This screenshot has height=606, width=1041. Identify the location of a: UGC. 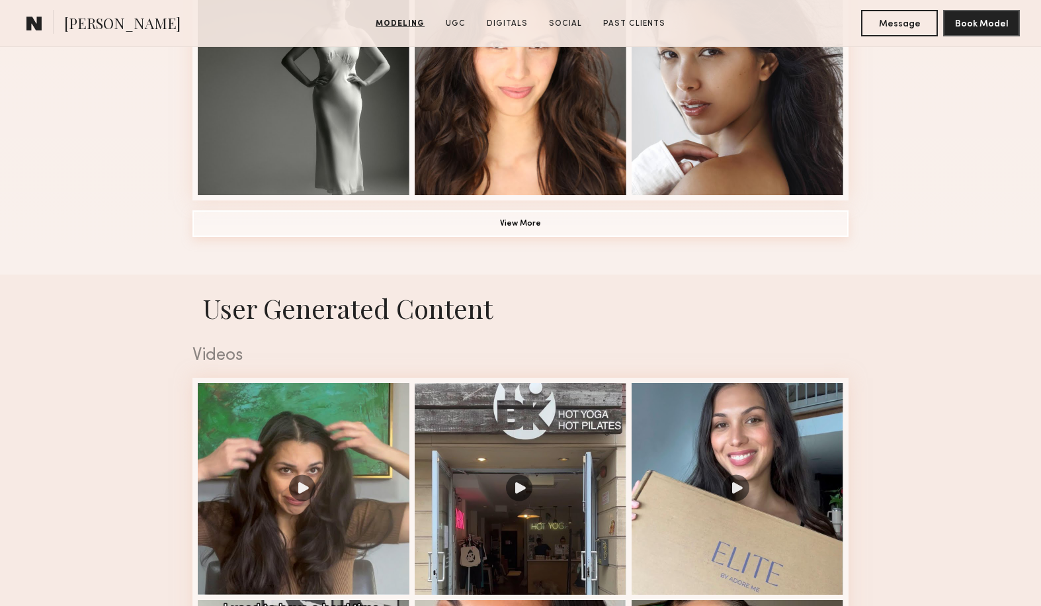
(456, 24).